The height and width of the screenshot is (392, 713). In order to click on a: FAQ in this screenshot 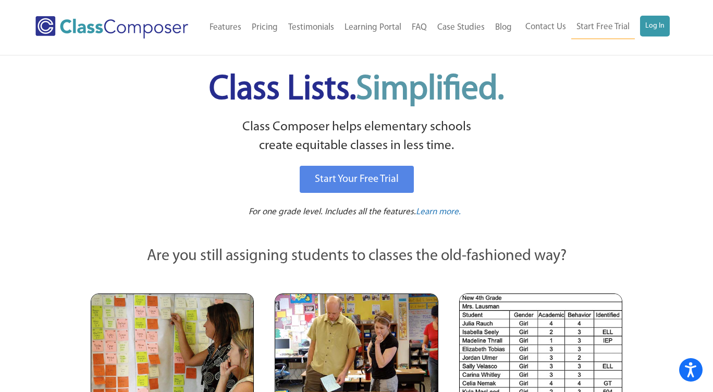, I will do `click(419, 28)`.